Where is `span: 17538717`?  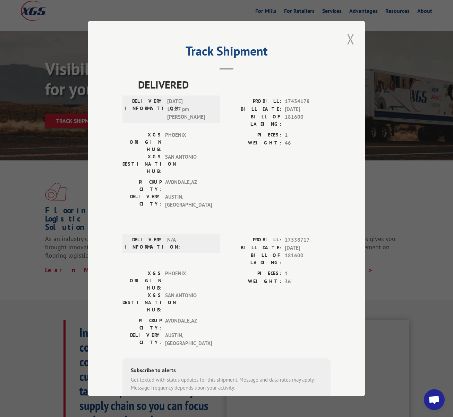
span: 17538717 is located at coordinates (308, 240).